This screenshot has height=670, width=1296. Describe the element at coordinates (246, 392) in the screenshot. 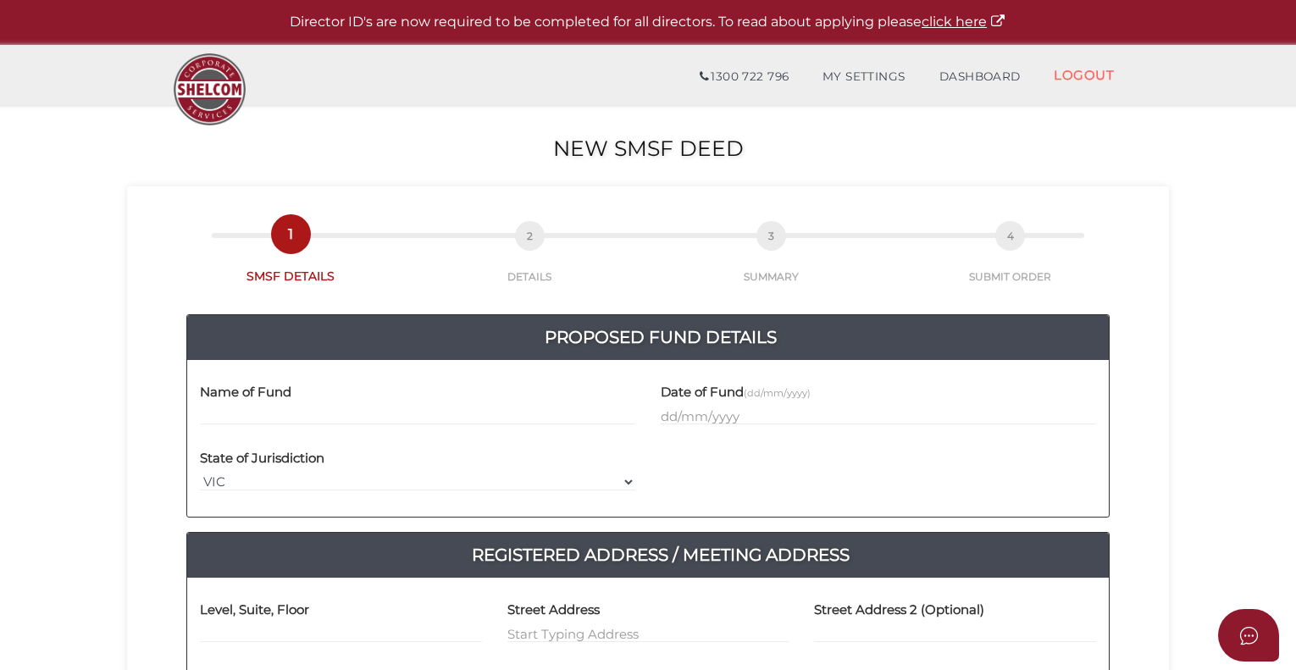

I see `h4: Name of Fund` at that location.